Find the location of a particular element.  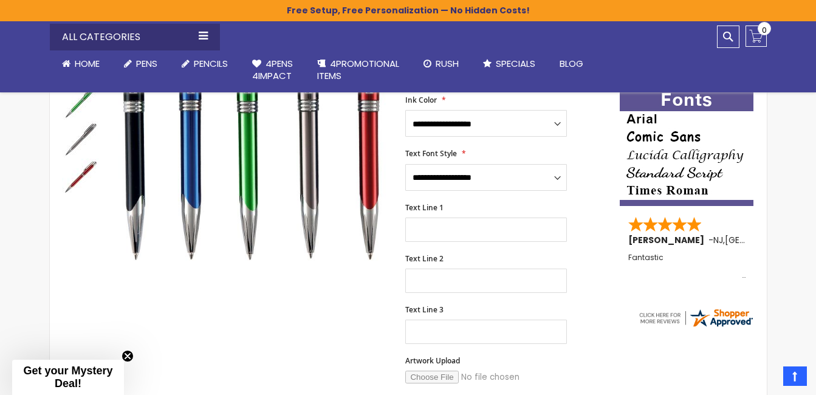

a: 4Pens4impact is located at coordinates (272, 70).